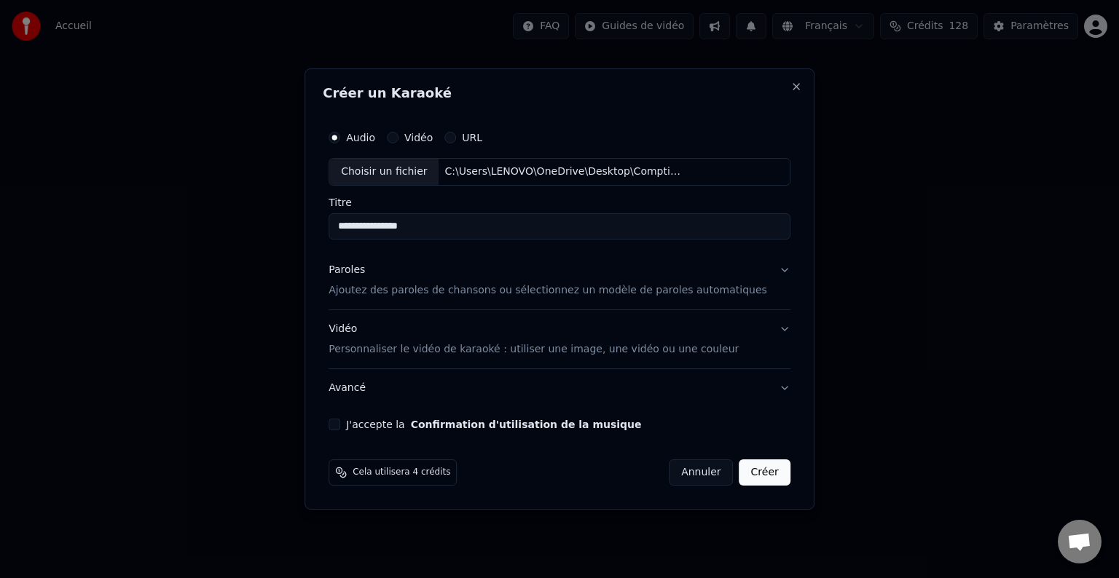  I want to click on label: URL, so click(472, 138).